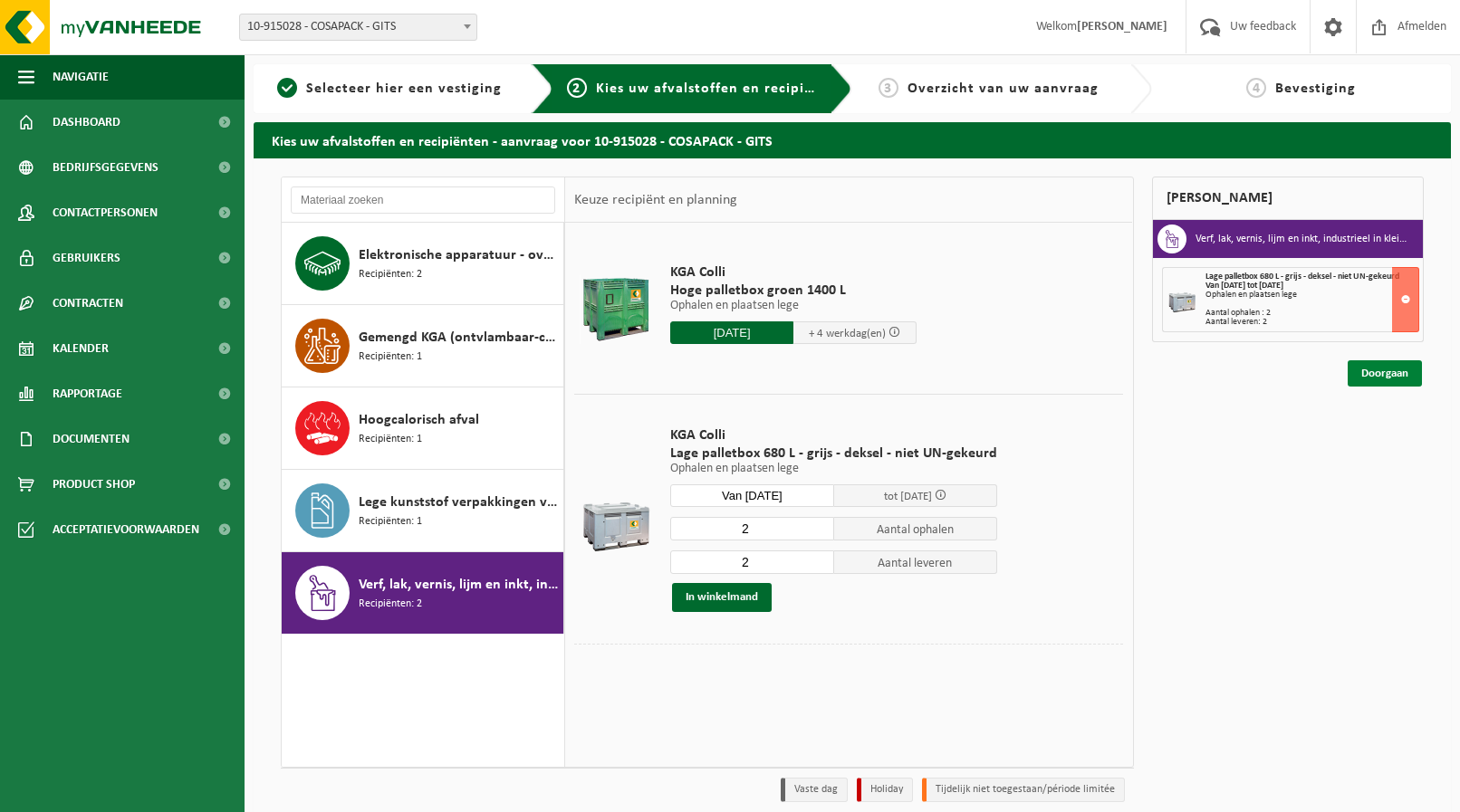 This screenshot has width=1460, height=812. I want to click on span: 10-915028 - COSAPACK - GITS, so click(358, 27).